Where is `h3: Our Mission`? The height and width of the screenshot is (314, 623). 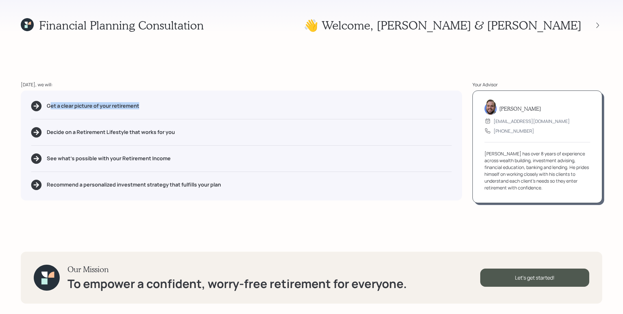
h3: Our Mission is located at coordinates (237, 269).